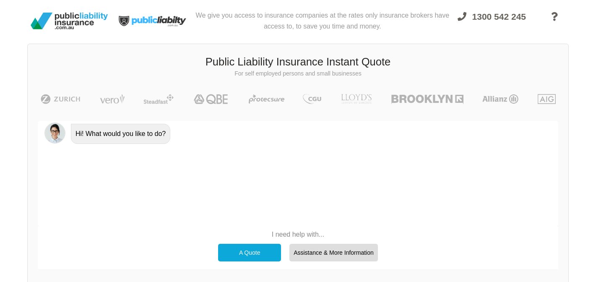 Image resolution: width=596 pixels, height=282 pixels. Describe the element at coordinates (333, 252) in the screenshot. I see `div: Assistance & More Information` at that location.